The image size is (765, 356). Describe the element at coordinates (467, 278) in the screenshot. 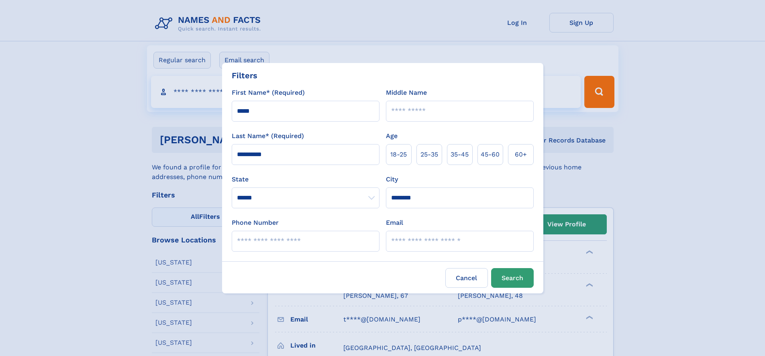

I see `label: Cancel` at that location.